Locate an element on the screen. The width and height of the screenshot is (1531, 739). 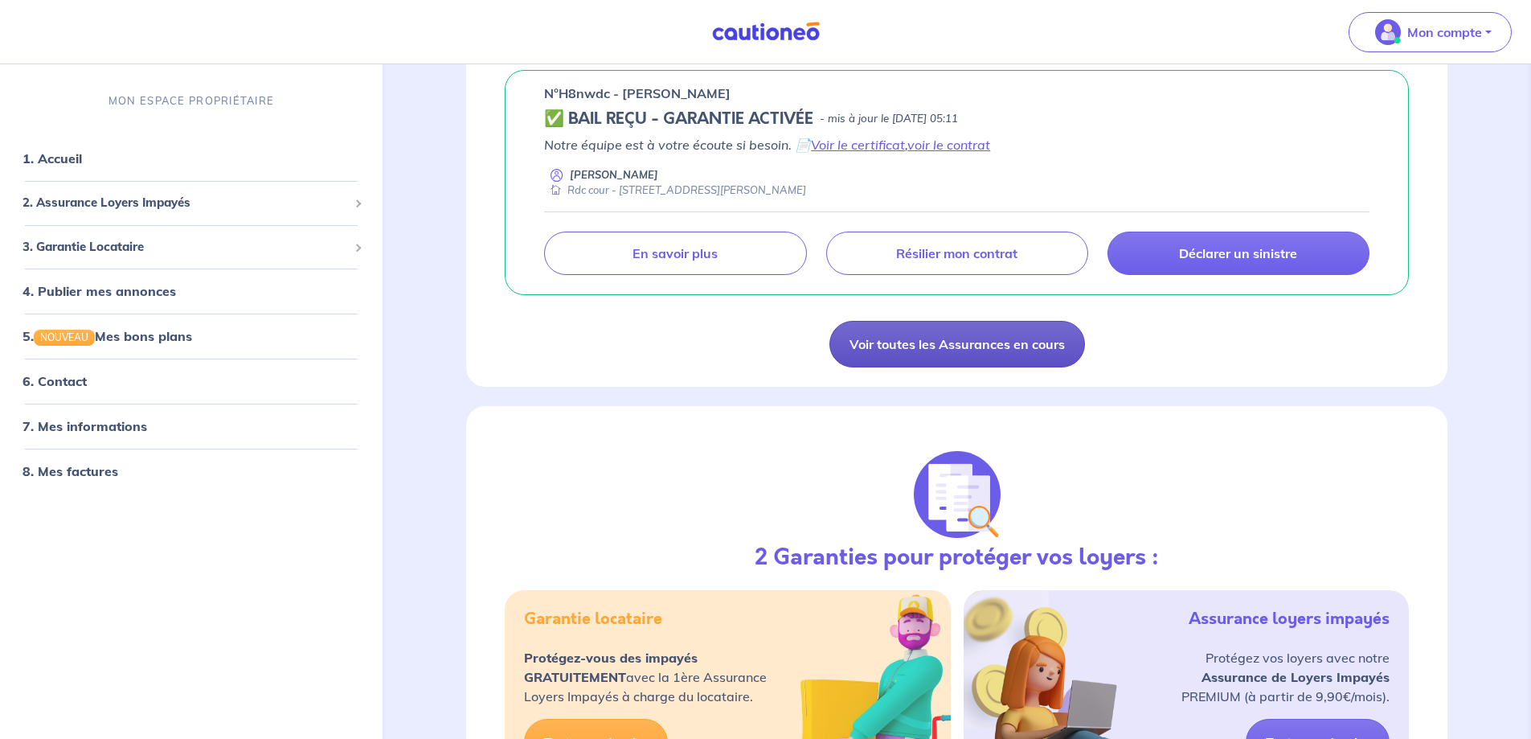
div: 1. Accueil is located at coordinates (191, 158).